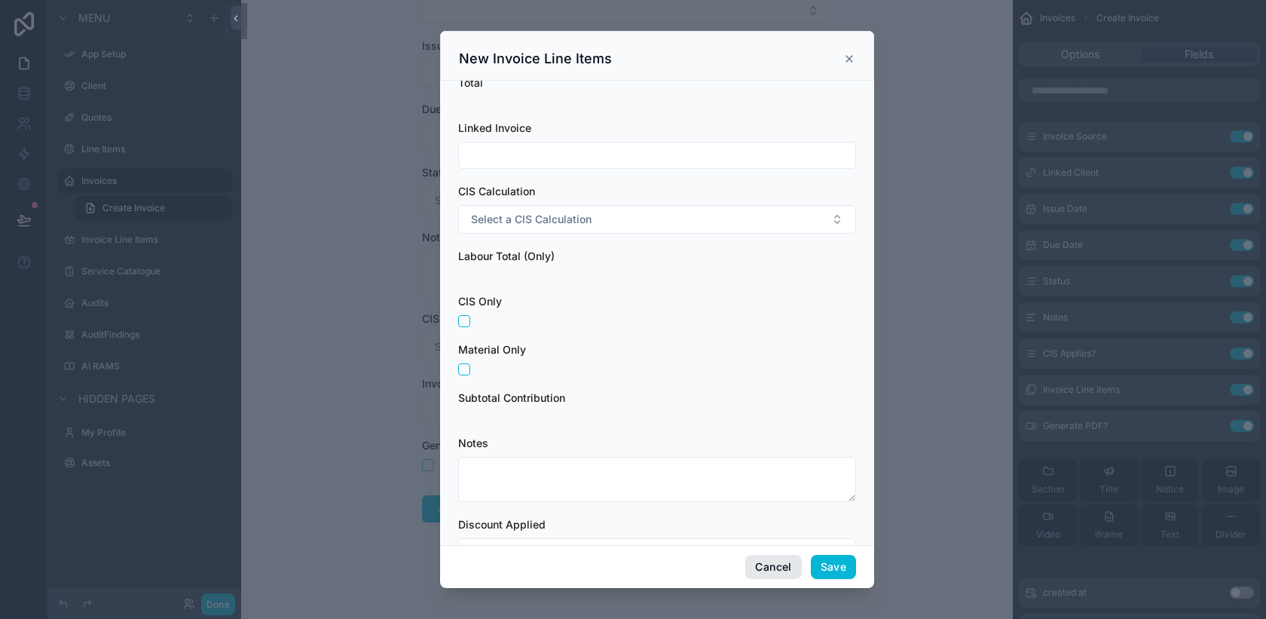 The height and width of the screenshot is (619, 1266). I want to click on span: Labour Total (Only), so click(506, 255).